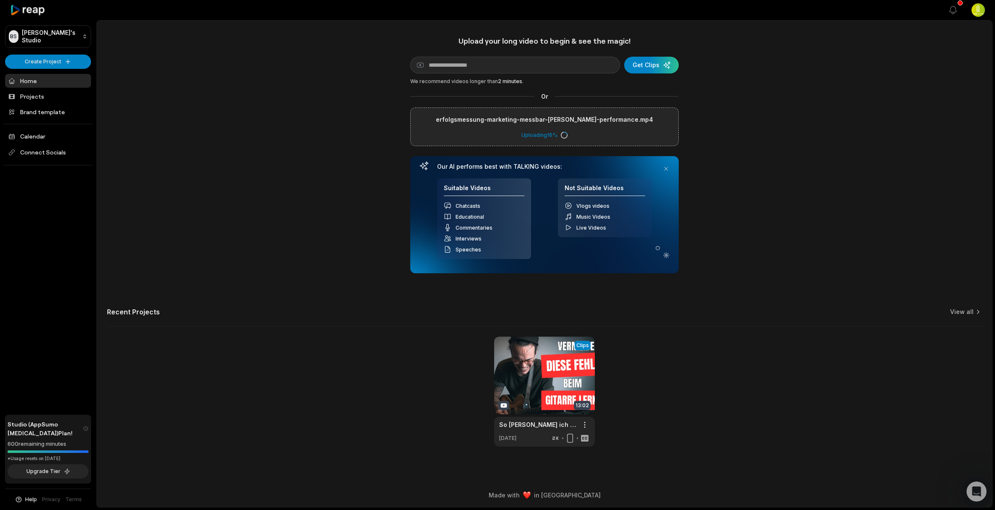 The width and height of the screenshot is (995, 510). What do you see at coordinates (133, 312) in the screenshot?
I see `h2: Recent Projects` at bounding box center [133, 312].